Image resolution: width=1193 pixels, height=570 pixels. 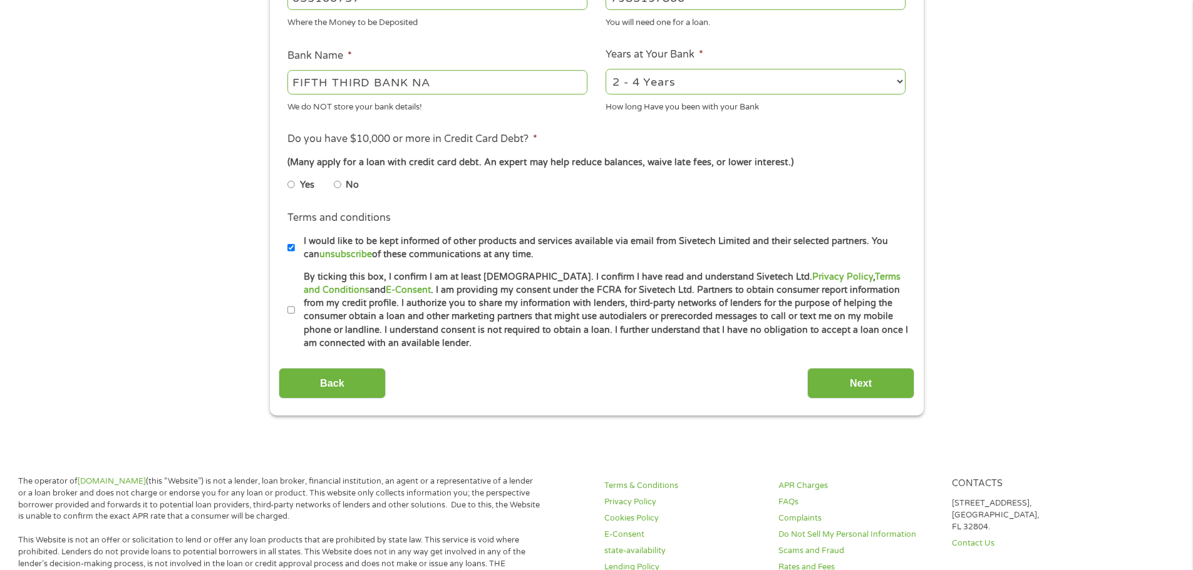 I want to click on a: Do Not Sell My Personal Information, so click(x=858, y=535).